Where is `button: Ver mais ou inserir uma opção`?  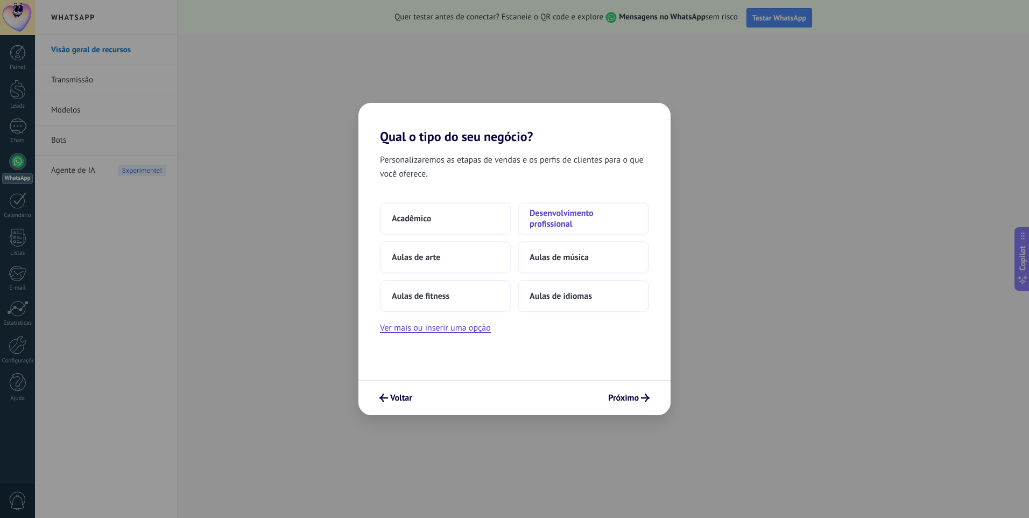 button: Ver mais ou inserir uma opção is located at coordinates (435, 328).